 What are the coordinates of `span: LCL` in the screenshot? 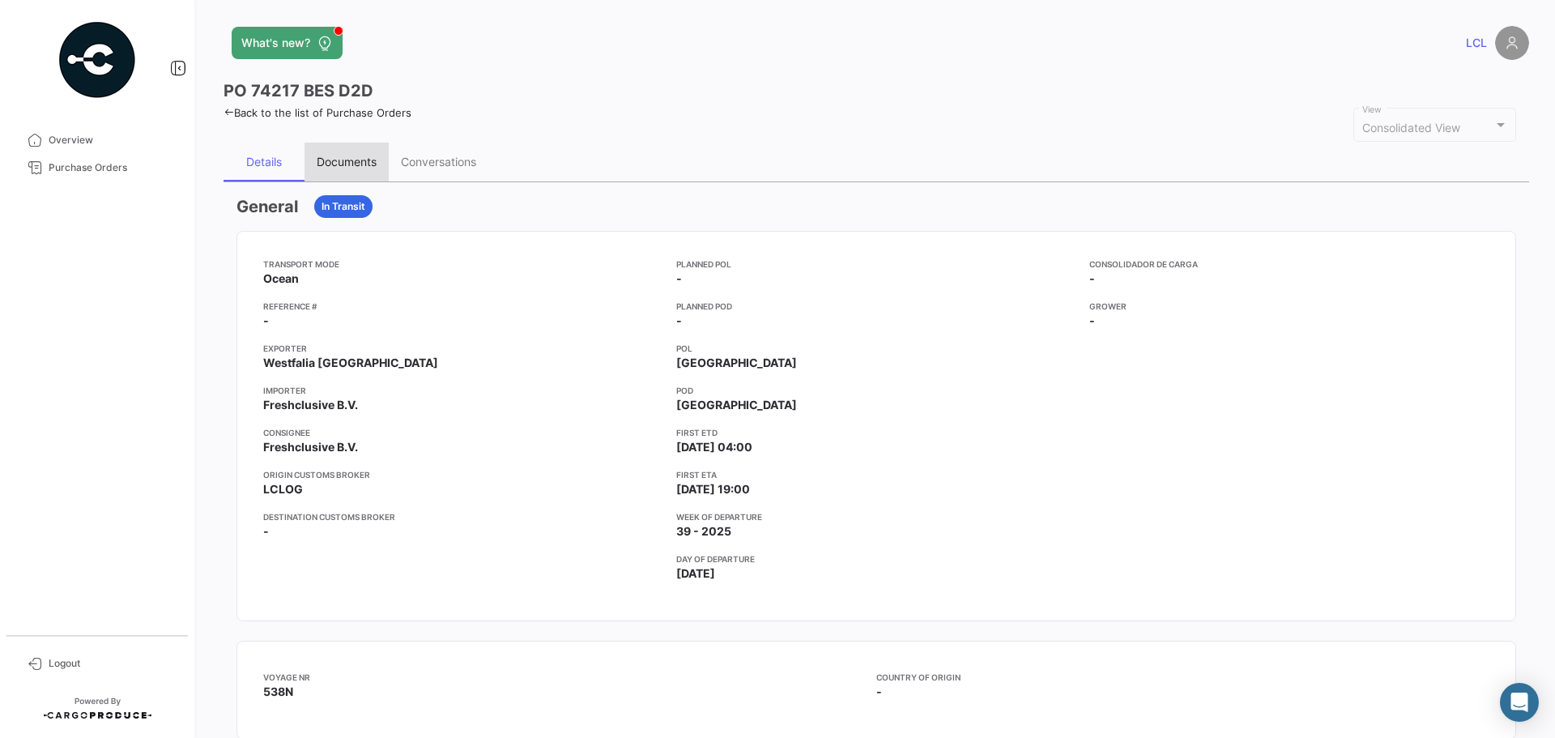 It's located at (1476, 43).